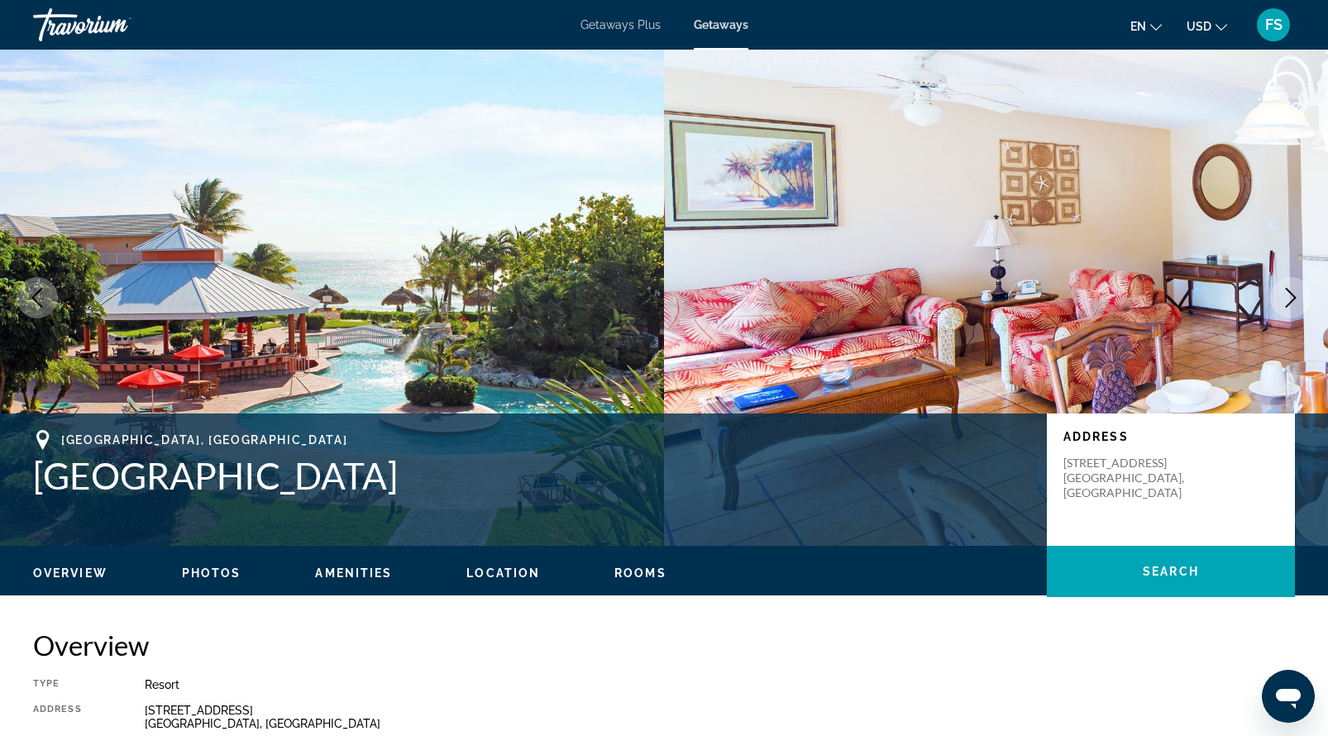 Image resolution: width=1328 pixels, height=736 pixels. I want to click on h2: Overview, so click(664, 645).